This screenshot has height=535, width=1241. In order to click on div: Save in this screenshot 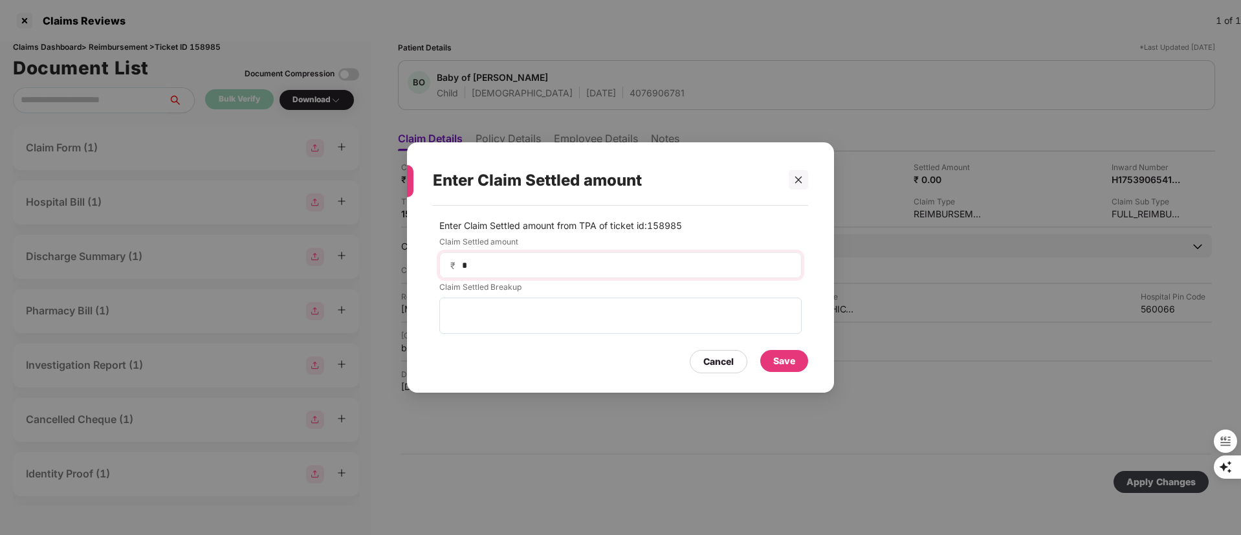, I will do `click(784, 361)`.